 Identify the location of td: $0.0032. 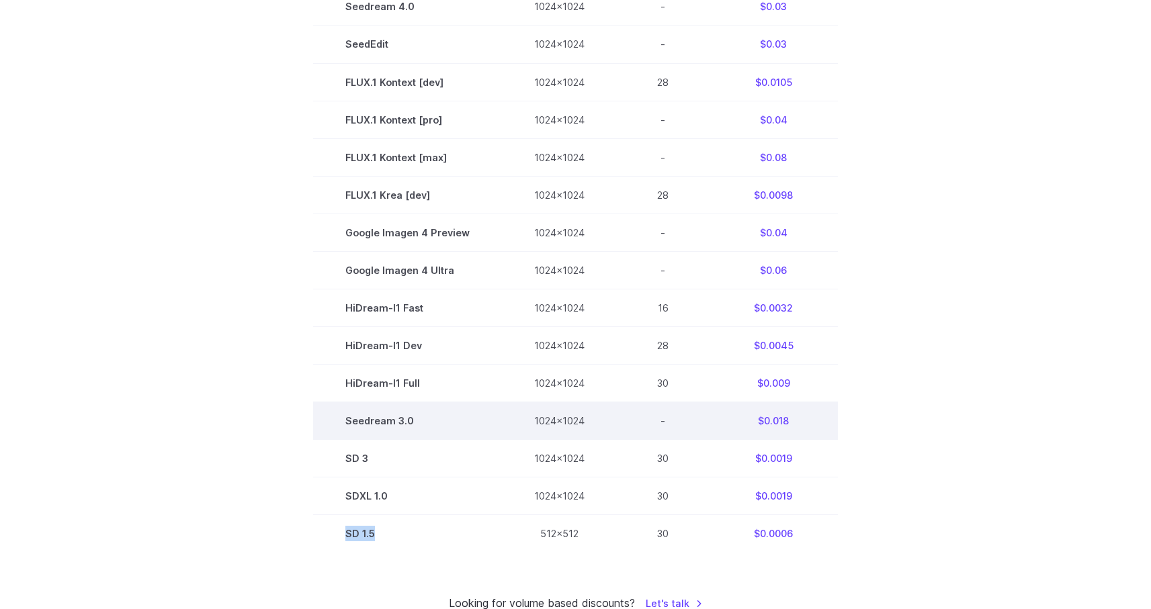
(773, 308).